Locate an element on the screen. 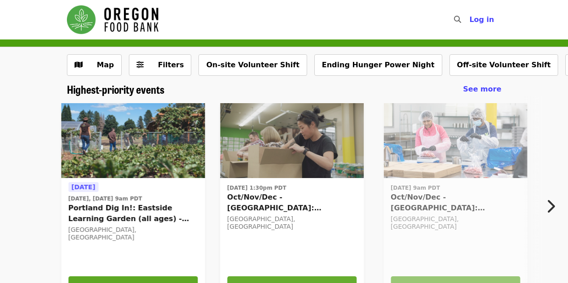  img: Portland Dig In!: Eastside Learning Garden (all ages) - Aug/Sept/Oct organized by Oregon Food Bank is located at coordinates (133, 141).